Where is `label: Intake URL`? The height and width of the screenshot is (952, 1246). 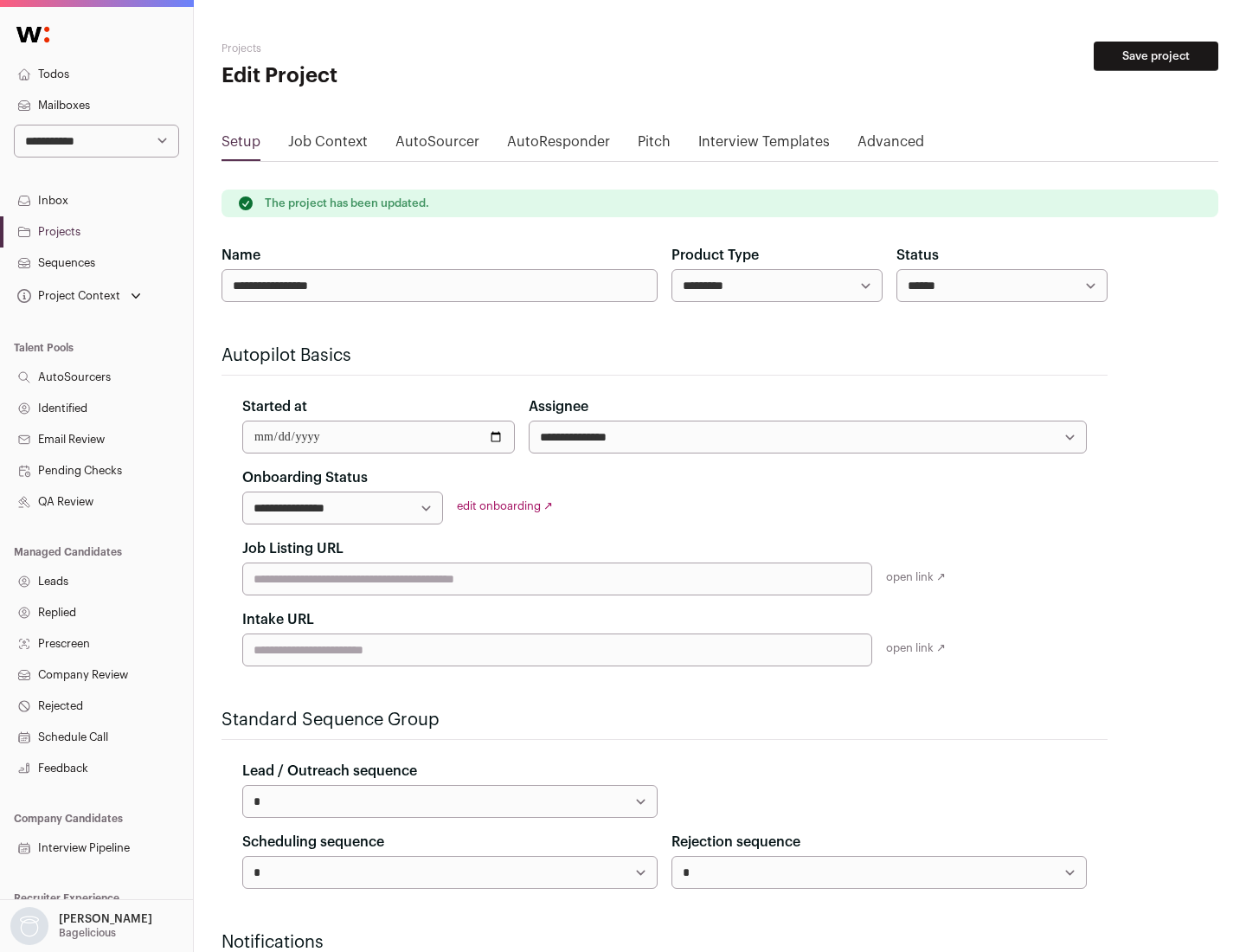 label: Intake URL is located at coordinates (278, 620).